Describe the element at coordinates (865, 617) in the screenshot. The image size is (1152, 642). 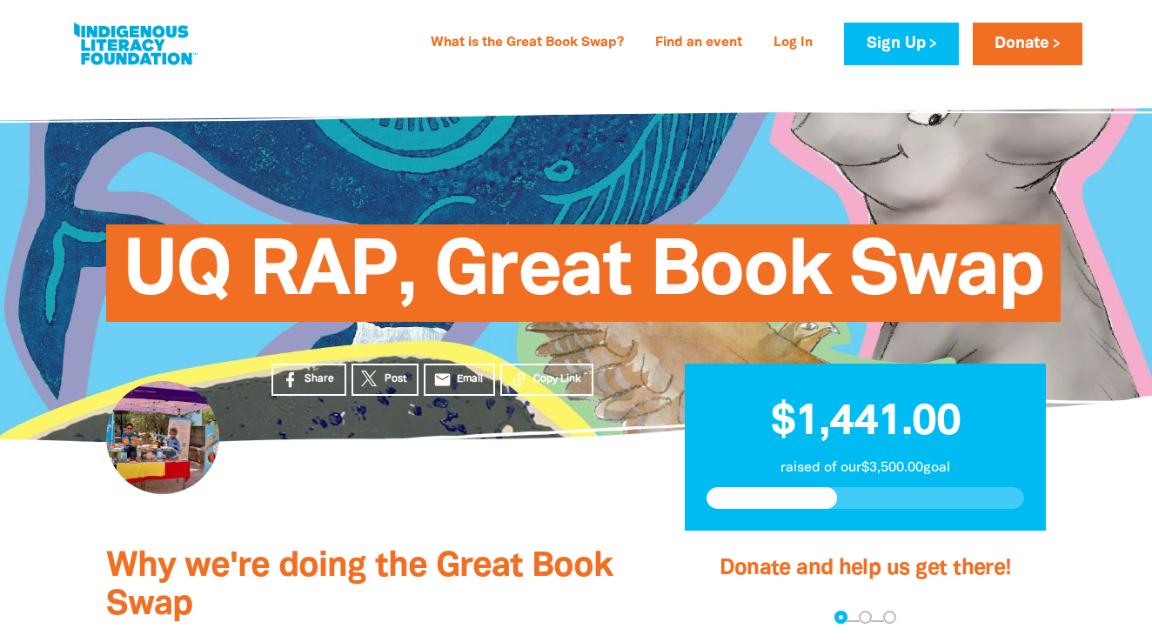
I see `button: Navigate to step 2 of 3 to enter your details` at that location.